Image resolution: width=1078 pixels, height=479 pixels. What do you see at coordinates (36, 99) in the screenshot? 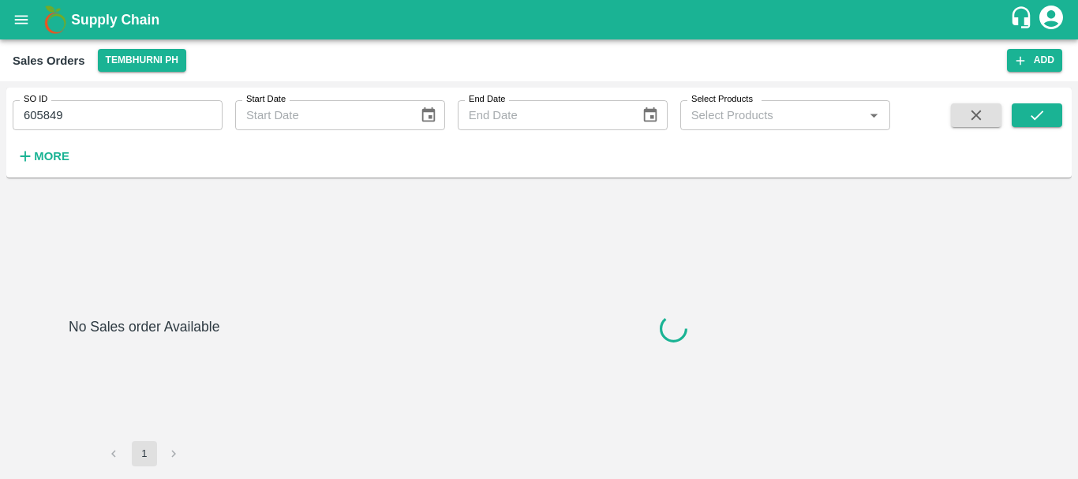
I see `label: SO ID` at bounding box center [36, 99].